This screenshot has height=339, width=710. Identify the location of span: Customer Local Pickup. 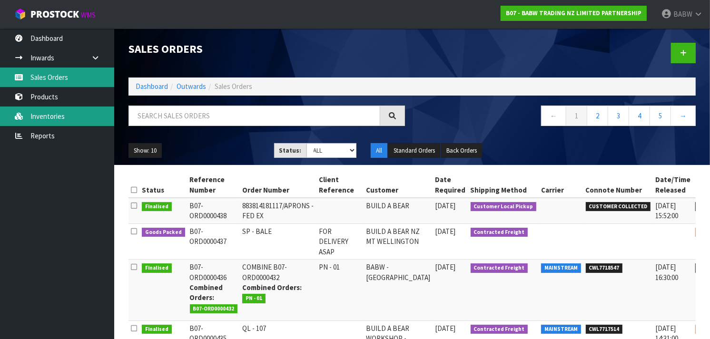
(503, 207).